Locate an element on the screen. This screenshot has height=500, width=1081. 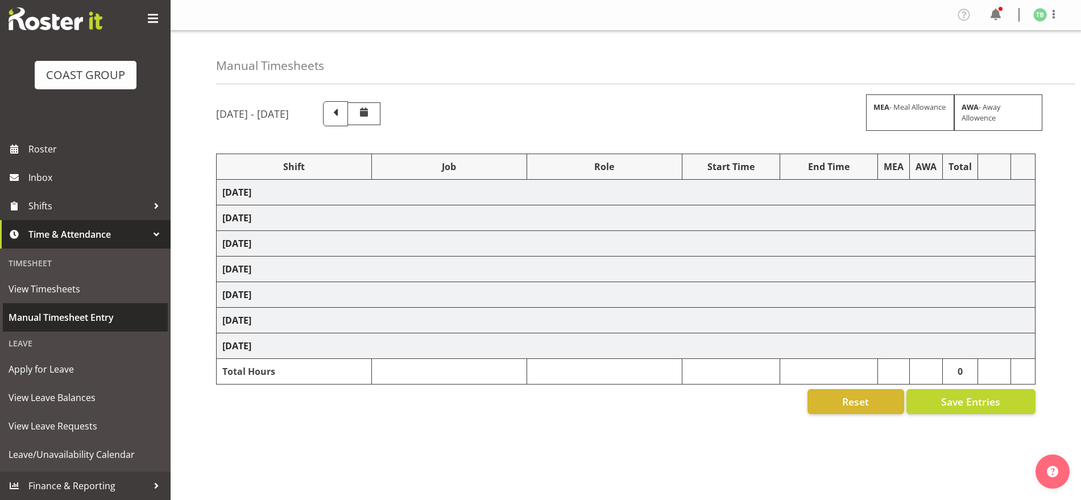
img: troy-breitmeyer1155.jpg is located at coordinates (1040, 15).